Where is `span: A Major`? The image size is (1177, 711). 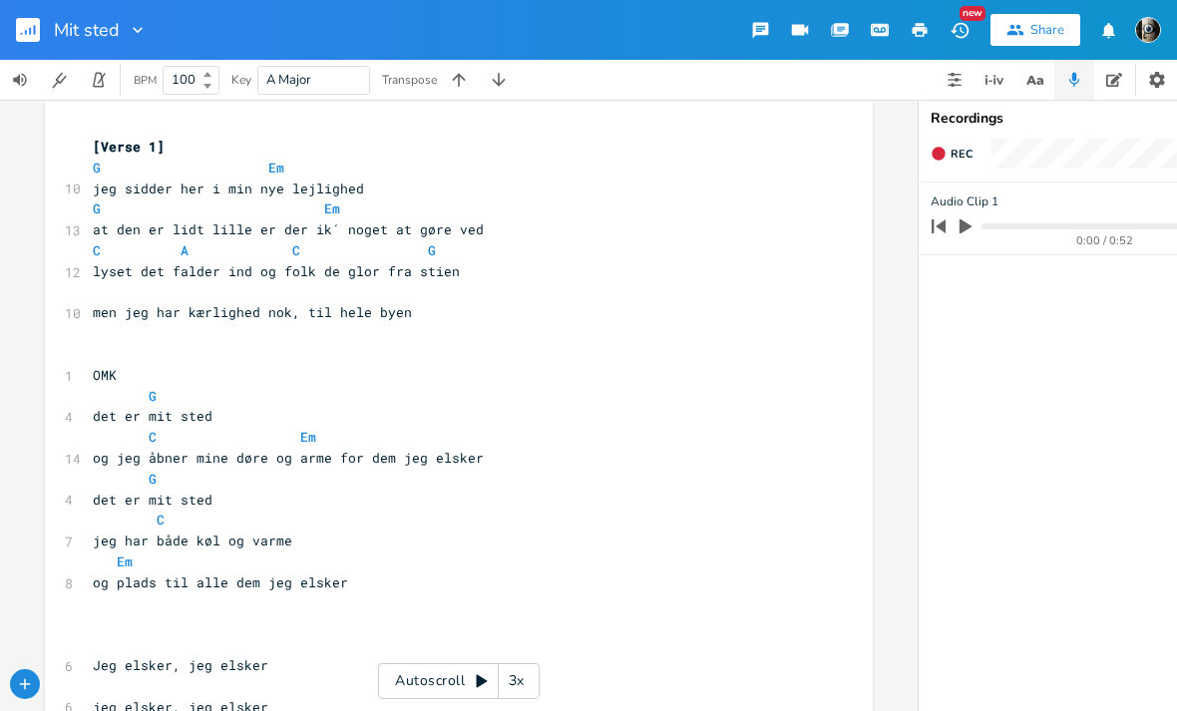
span: A Major is located at coordinates (288, 80).